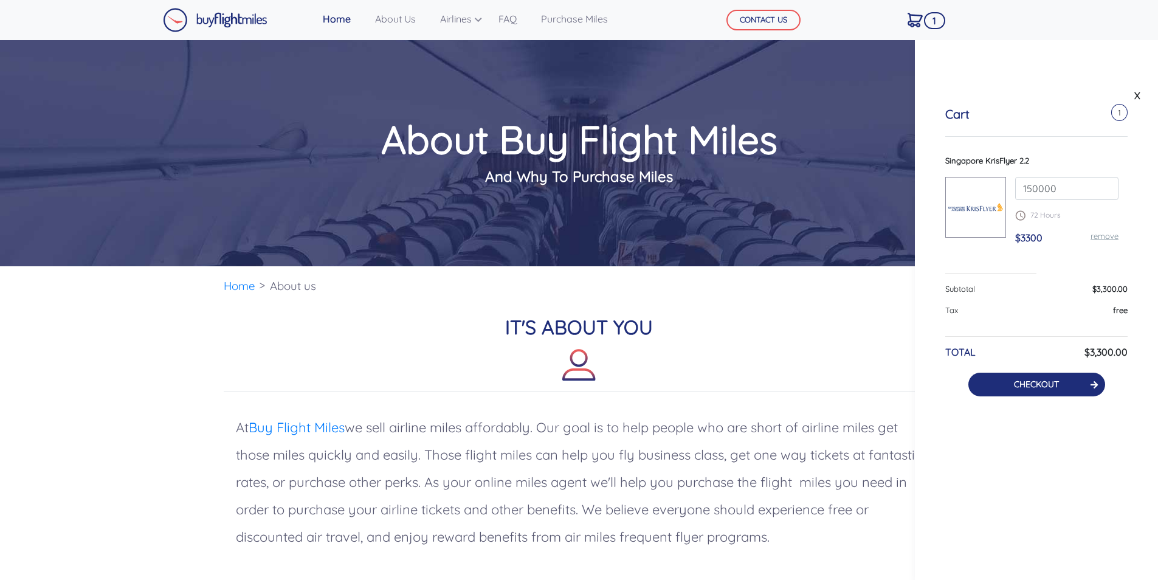 The image size is (1158, 580). Describe the element at coordinates (1110, 289) in the screenshot. I see `span: $3,300.00` at that location.